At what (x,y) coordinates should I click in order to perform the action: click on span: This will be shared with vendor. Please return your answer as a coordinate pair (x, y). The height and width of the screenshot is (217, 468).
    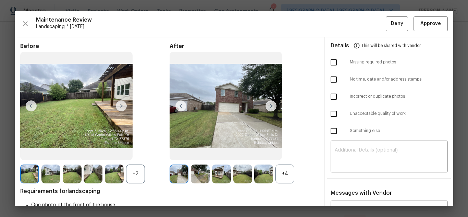
    Looking at the image, I should click on (391, 46).